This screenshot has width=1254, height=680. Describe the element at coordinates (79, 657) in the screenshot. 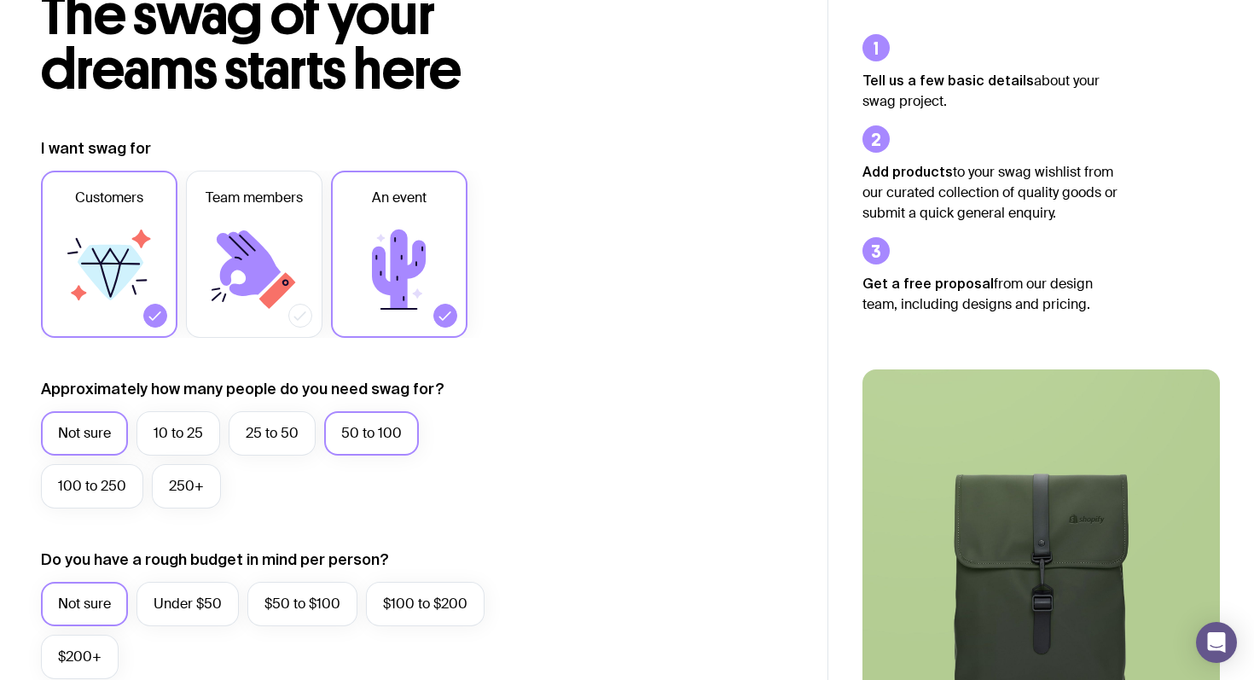

I see `label: $200+` at that location.